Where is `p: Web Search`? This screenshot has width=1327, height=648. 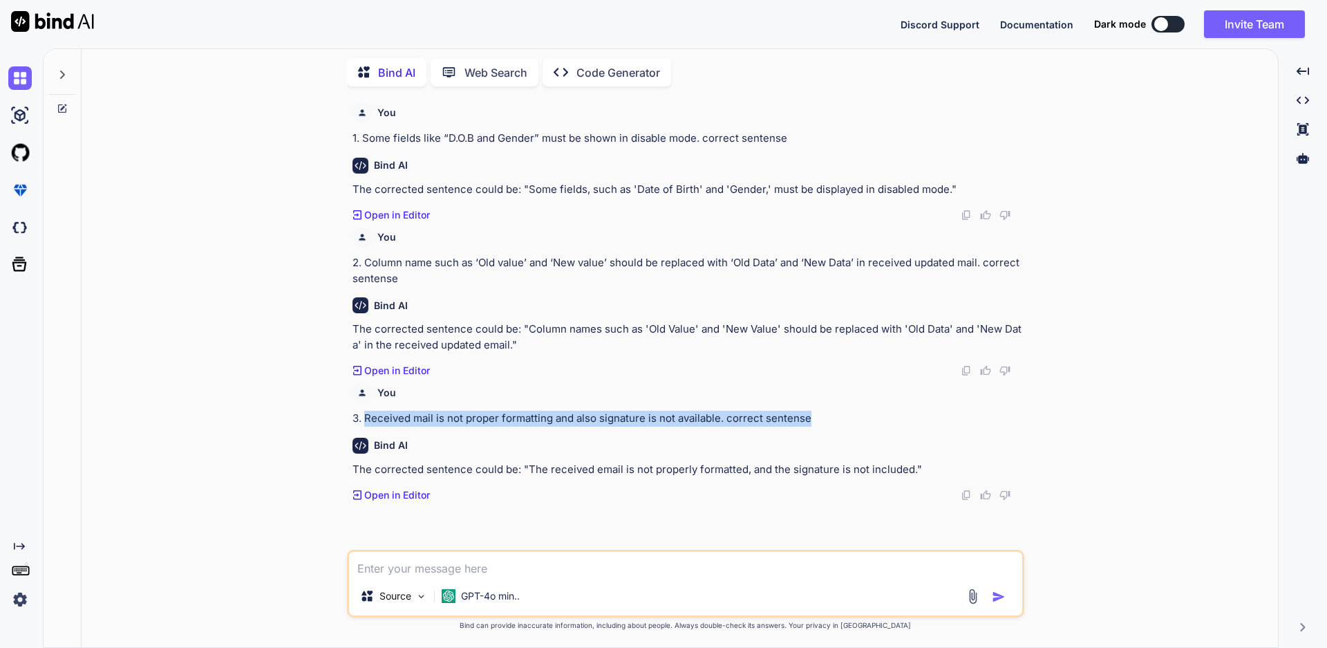 p: Web Search is located at coordinates (496, 73).